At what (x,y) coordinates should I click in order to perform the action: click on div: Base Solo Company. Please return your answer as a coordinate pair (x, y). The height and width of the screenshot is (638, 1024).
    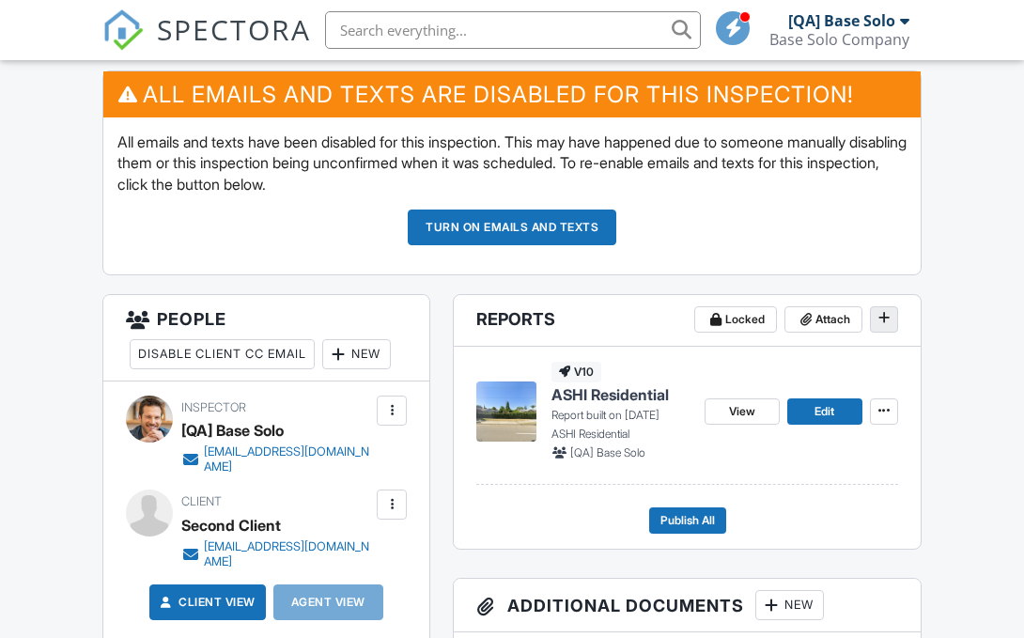
    Looking at the image, I should click on (839, 39).